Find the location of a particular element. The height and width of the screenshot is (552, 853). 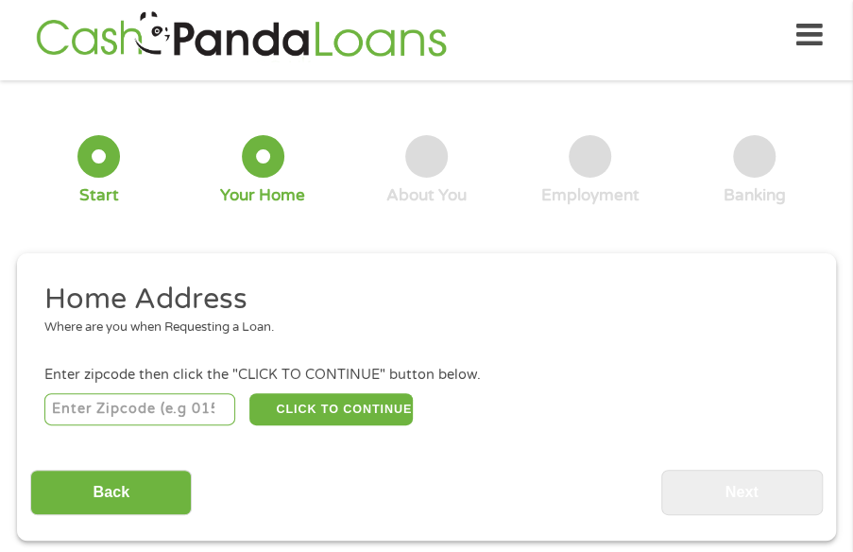

div: Start is located at coordinates (99, 196).